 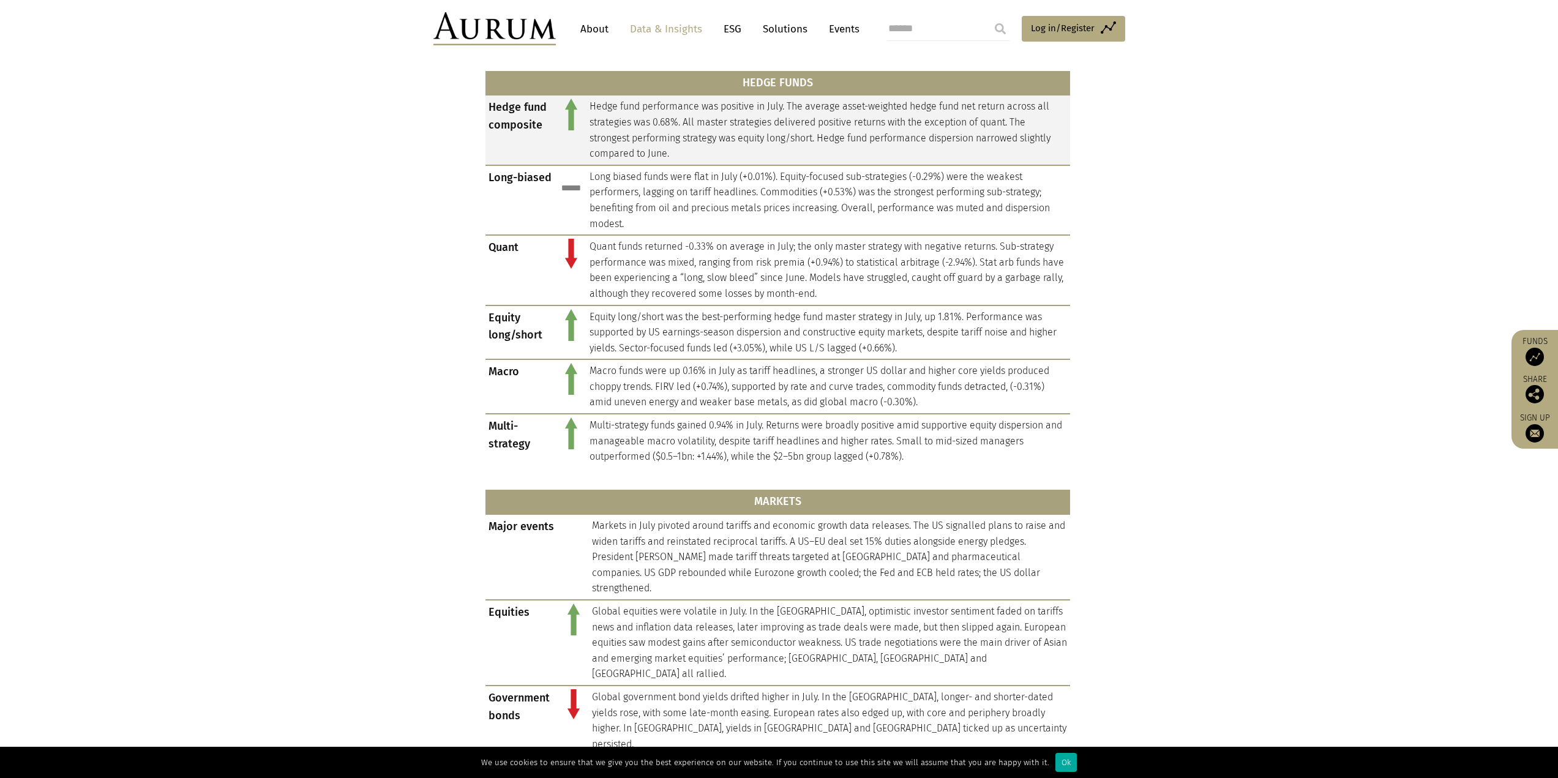 What do you see at coordinates (828, 332) in the screenshot?
I see `td: Equity long/short was the best-performing hedge fund master strategy in July, up 1.81%. Performan...` at bounding box center [828, 332].